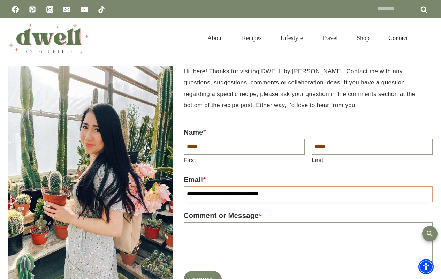 This screenshot has height=279, width=441. I want to click on a: About, so click(215, 38).